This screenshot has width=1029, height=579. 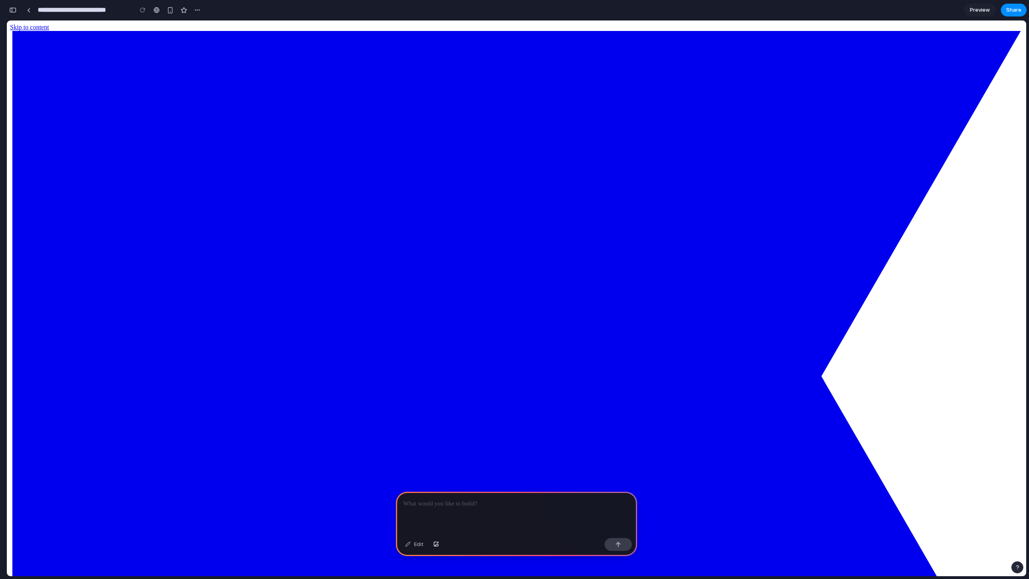 I want to click on a: Preview, so click(x=980, y=10).